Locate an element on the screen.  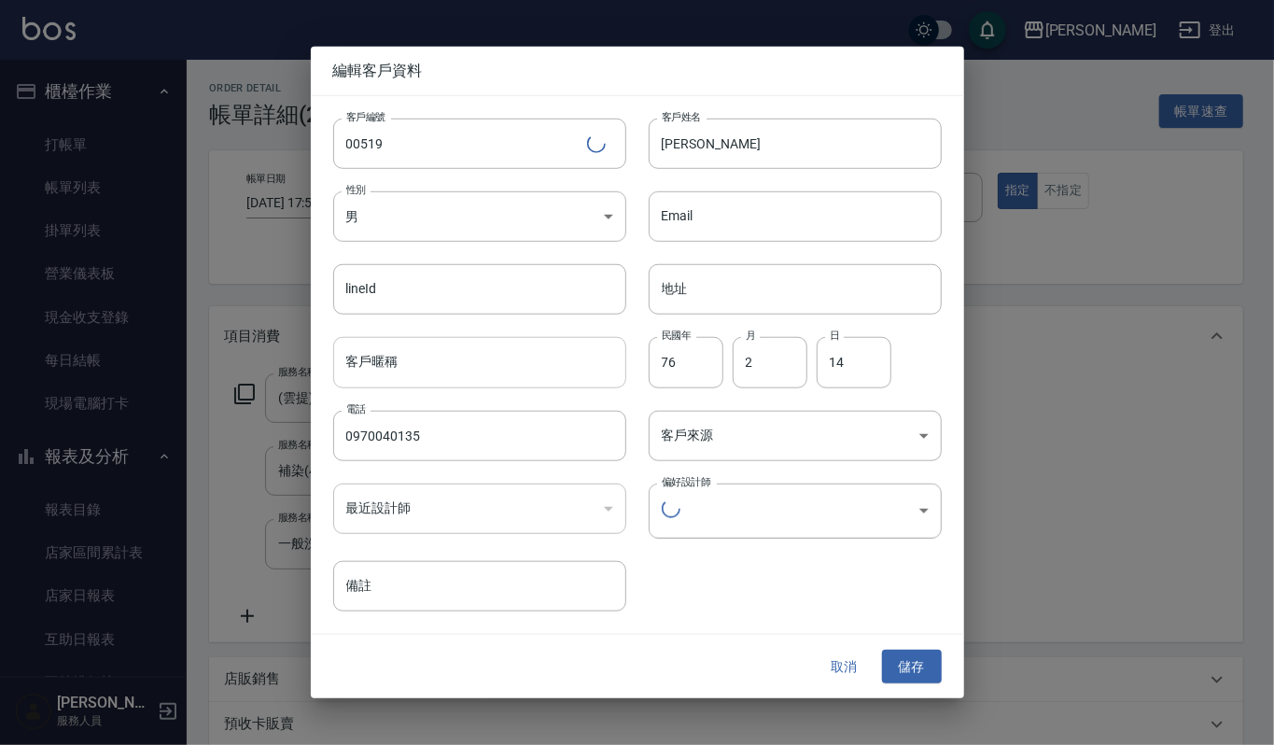
div: 男 is located at coordinates (480, 217).